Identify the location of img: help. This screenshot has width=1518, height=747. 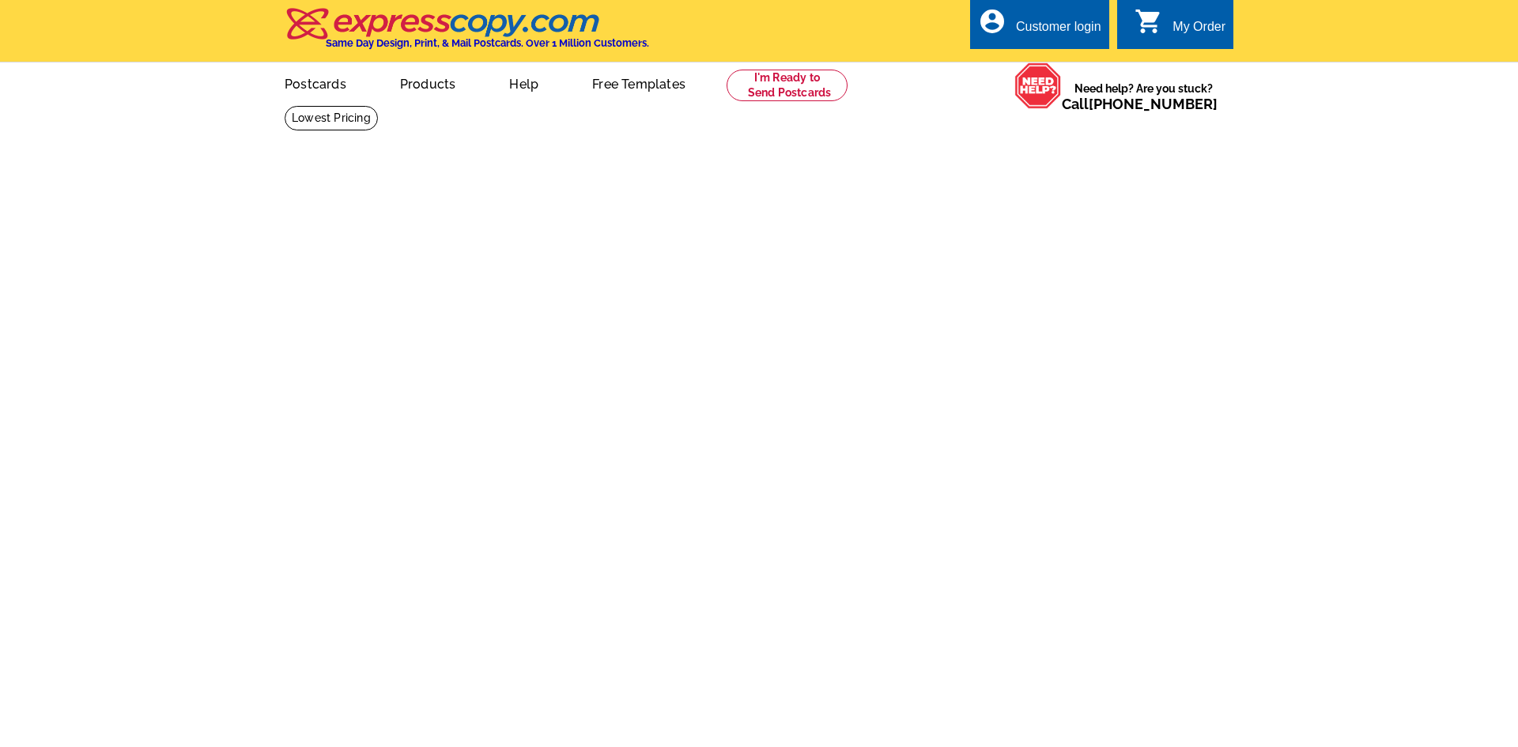
(1038, 85).